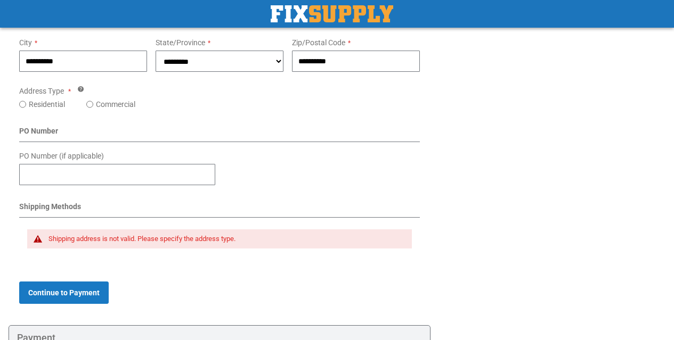  I want to click on span: PO Number (if applicable), so click(61, 156).